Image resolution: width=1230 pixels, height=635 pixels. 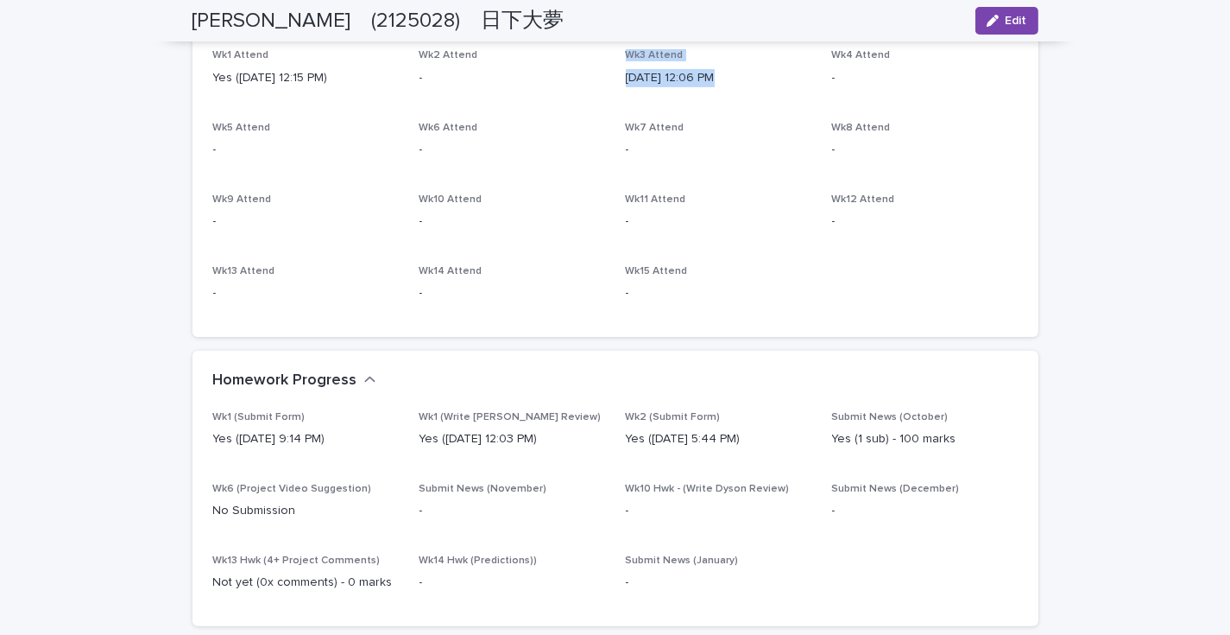 What do you see at coordinates (285, 381) in the screenshot?
I see `h2: Homework Progress` at bounding box center [285, 381].